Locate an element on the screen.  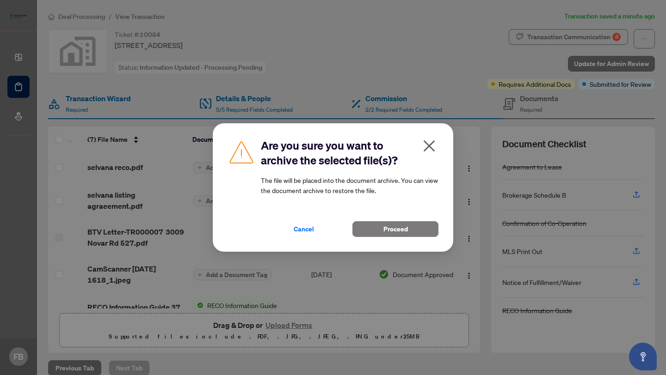
span: Proceed is located at coordinates (395, 229).